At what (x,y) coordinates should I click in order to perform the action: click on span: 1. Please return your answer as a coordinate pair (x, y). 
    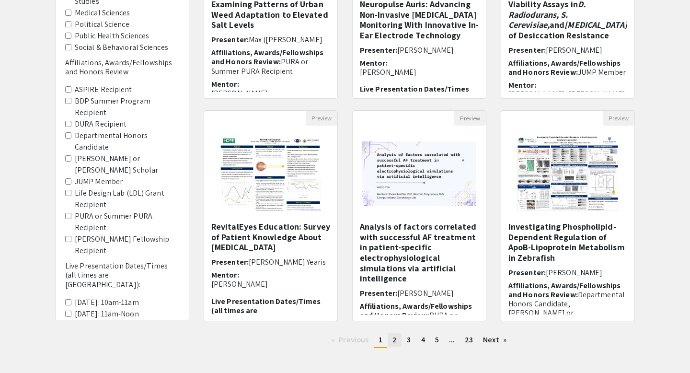
    Looking at the image, I should click on (380, 339).